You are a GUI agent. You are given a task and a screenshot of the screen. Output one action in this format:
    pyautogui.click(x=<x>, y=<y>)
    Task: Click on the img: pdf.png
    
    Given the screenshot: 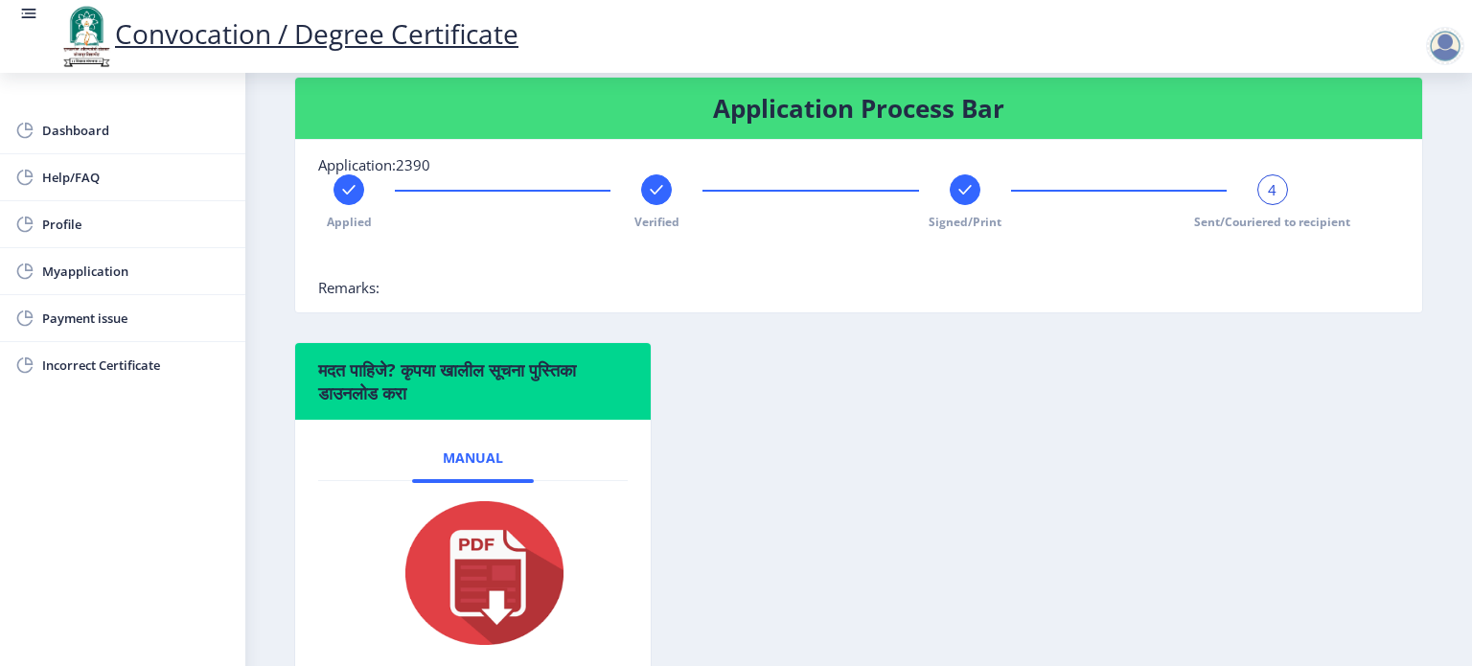 What is the action you would take?
    pyautogui.click(x=472, y=573)
    